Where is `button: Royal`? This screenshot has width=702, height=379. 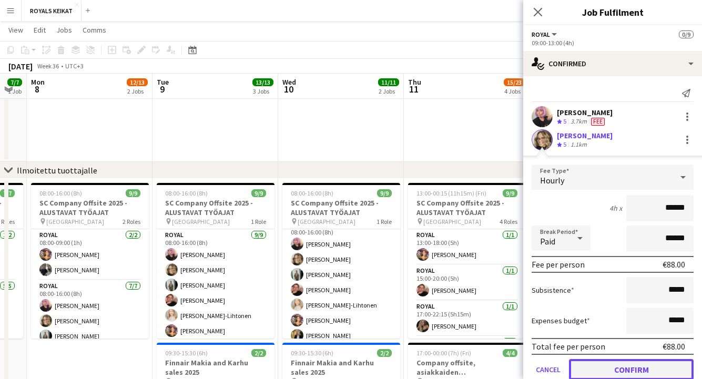 button: Royal is located at coordinates (545, 34).